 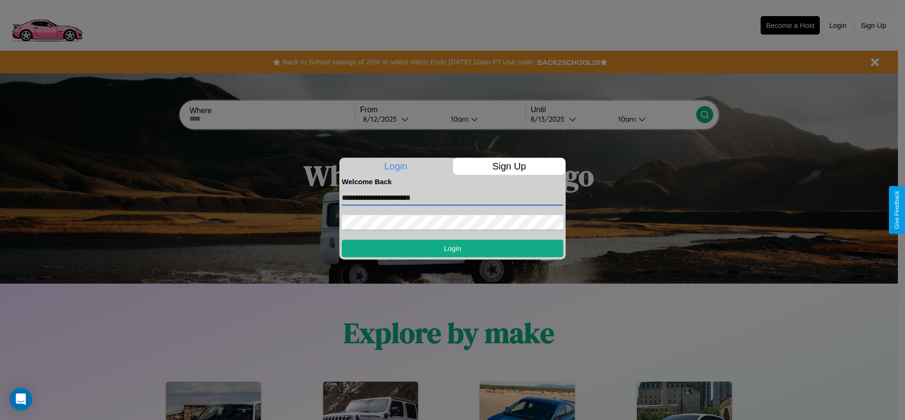 I want to click on p: Sign Up, so click(x=509, y=166).